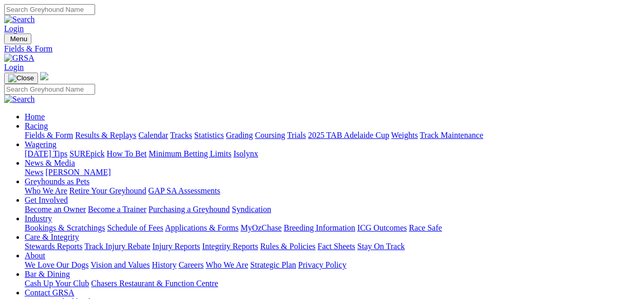  Describe the element at coordinates (57, 264) in the screenshot. I see `a: We Love Our Dogs` at that location.